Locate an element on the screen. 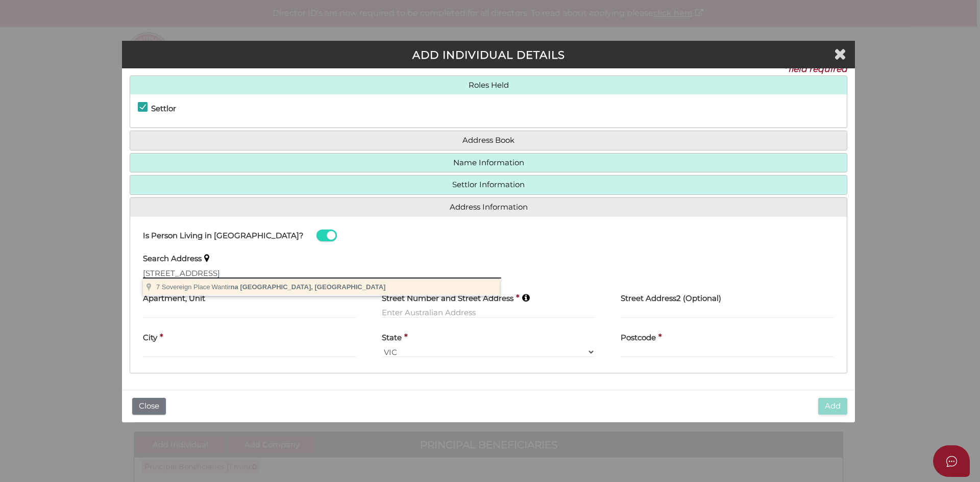  button: Add is located at coordinates (832, 406).